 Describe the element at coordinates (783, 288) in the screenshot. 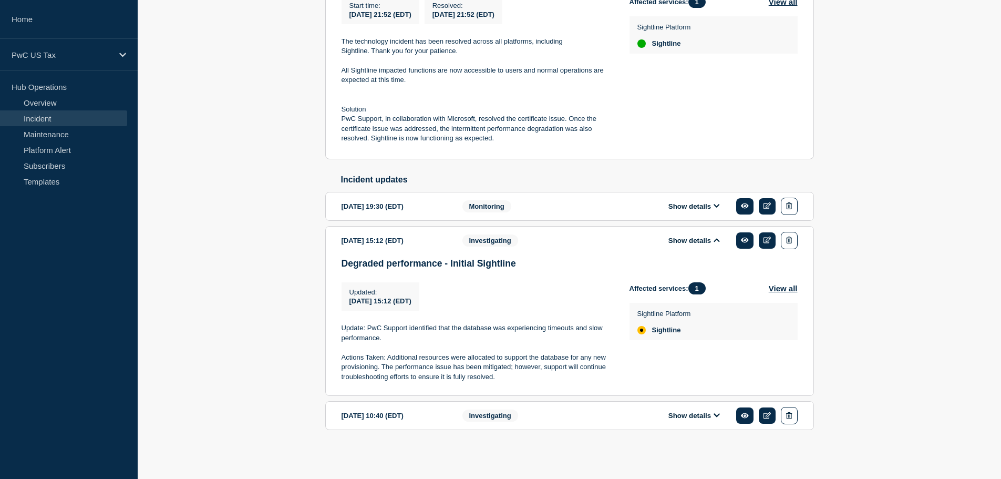

I see `button: View all` at that location.